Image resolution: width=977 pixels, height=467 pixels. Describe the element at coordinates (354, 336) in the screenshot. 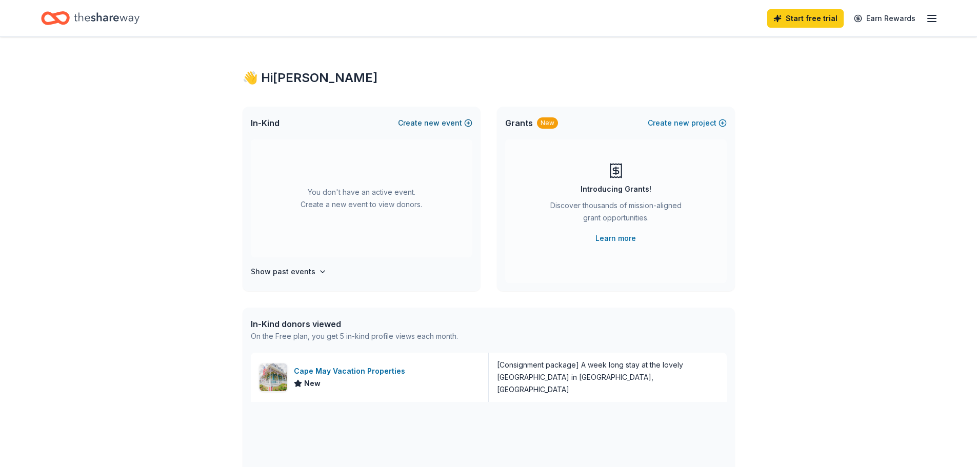

I see `div: On the Free plan, you get 5 in-kind profile views each month.` at that location.